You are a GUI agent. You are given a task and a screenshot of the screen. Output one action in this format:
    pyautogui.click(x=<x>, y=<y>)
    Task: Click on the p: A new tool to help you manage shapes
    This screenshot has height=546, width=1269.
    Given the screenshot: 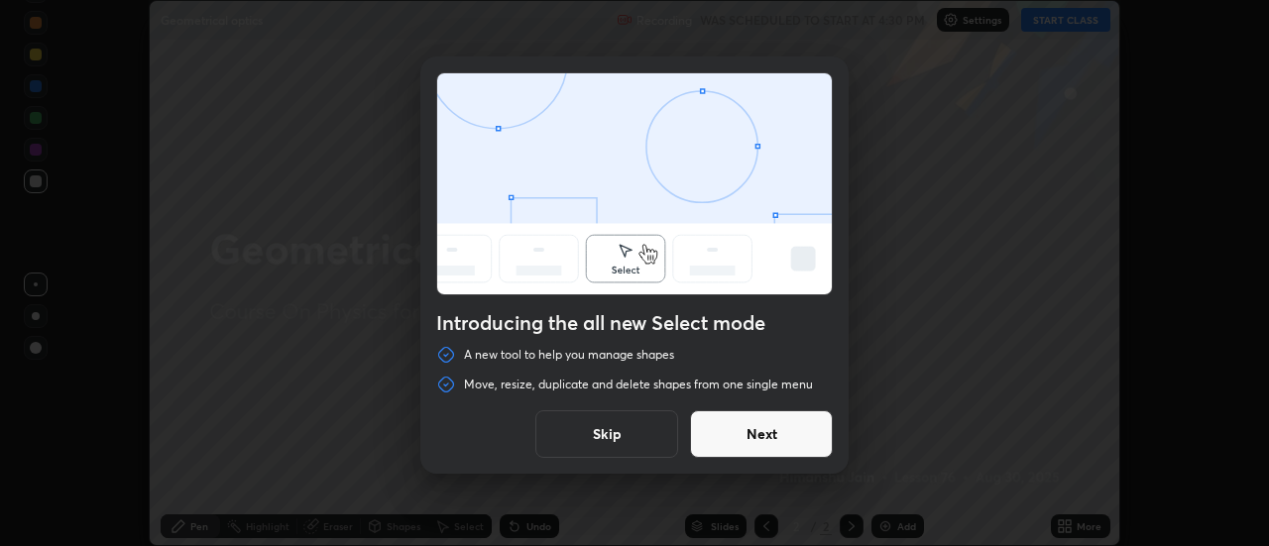 What is the action you would take?
    pyautogui.click(x=569, y=355)
    